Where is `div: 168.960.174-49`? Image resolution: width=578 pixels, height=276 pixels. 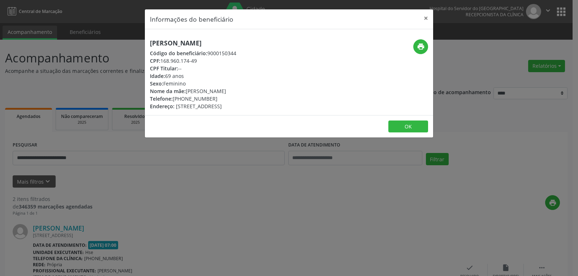
div: 168.960.174-49 is located at coordinates (193, 61).